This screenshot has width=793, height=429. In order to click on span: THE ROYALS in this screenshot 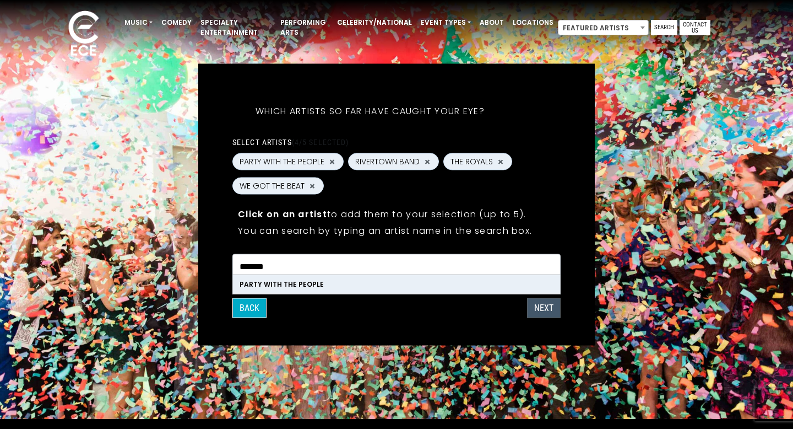, I will do `click(472, 161)`.